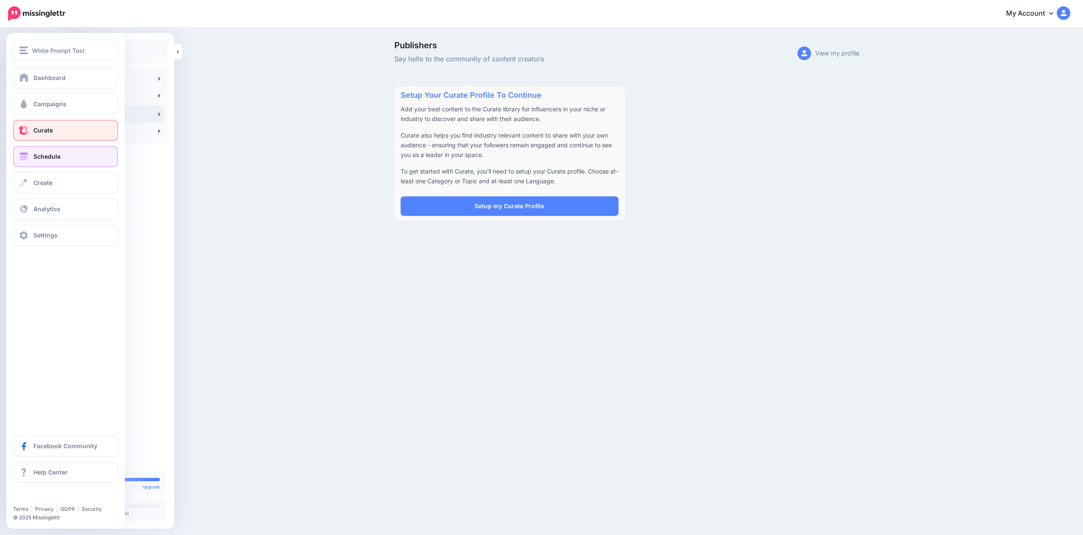 The image size is (1083, 535). I want to click on a: Create, so click(66, 183).